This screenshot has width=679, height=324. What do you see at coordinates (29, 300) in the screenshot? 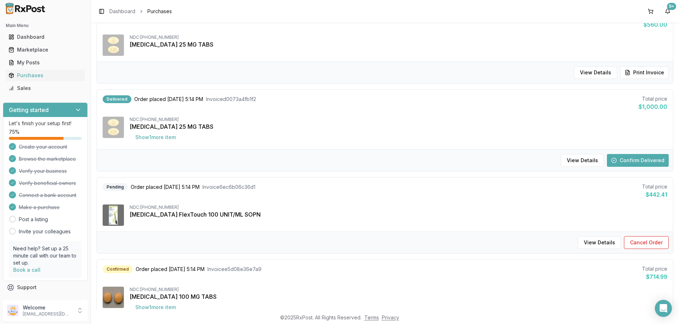
I see `span: Feedback` at bounding box center [29, 300].